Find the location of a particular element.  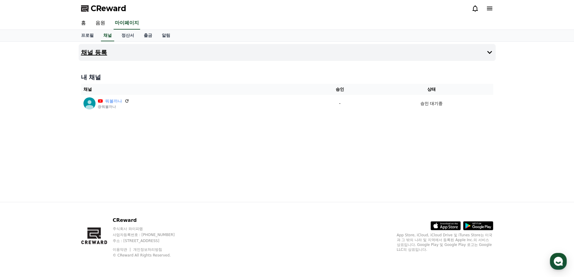

a: 채널 is located at coordinates (108, 36).